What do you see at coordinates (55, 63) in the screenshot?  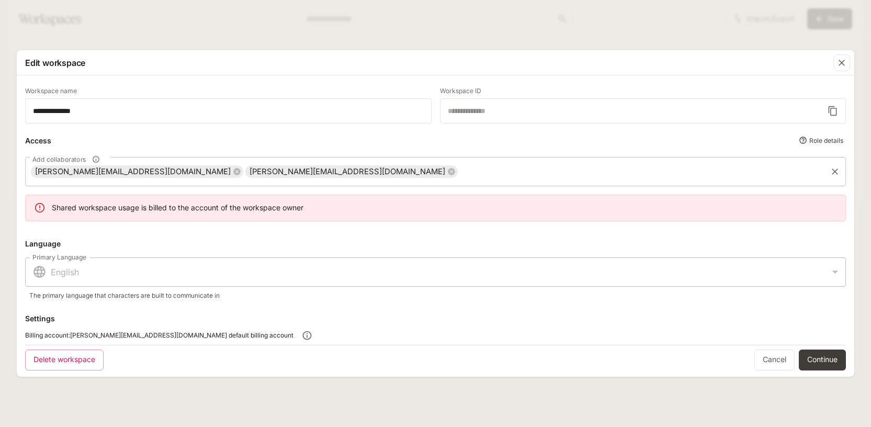 I see `p: Edit workspace` at bounding box center [55, 63].